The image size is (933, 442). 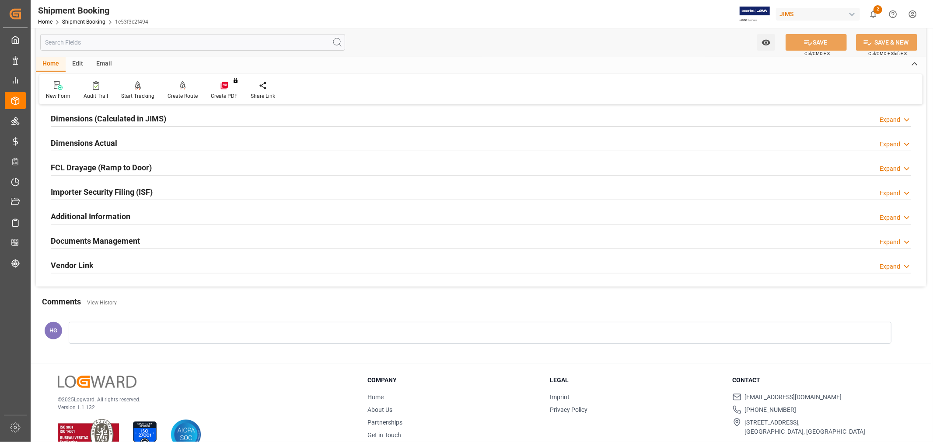 I want to click on input: Search Fields, so click(x=192, y=42).